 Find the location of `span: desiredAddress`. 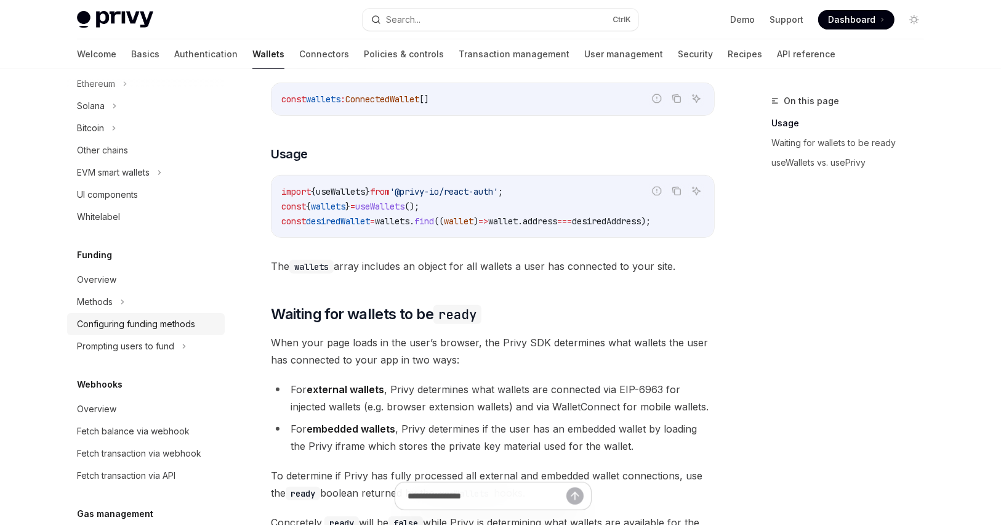

span: desiredAddress is located at coordinates (606, 221).